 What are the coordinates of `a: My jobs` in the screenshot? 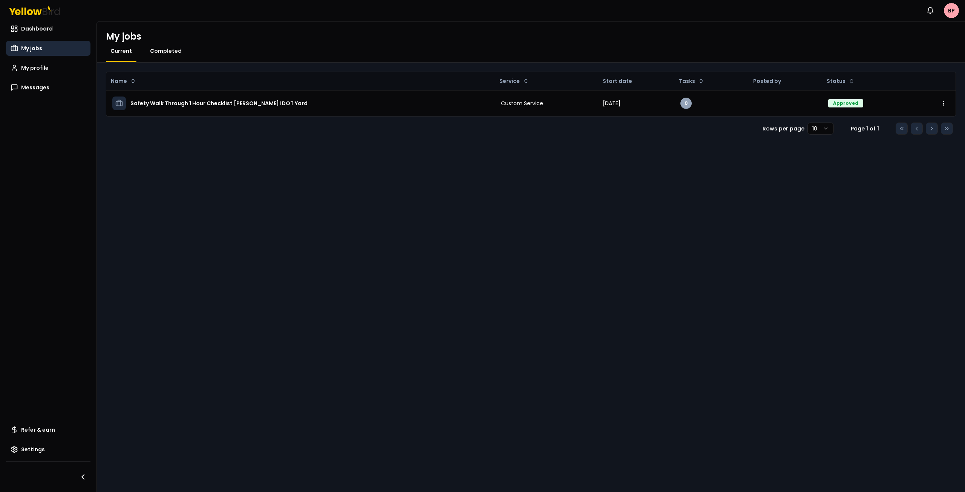 It's located at (48, 48).